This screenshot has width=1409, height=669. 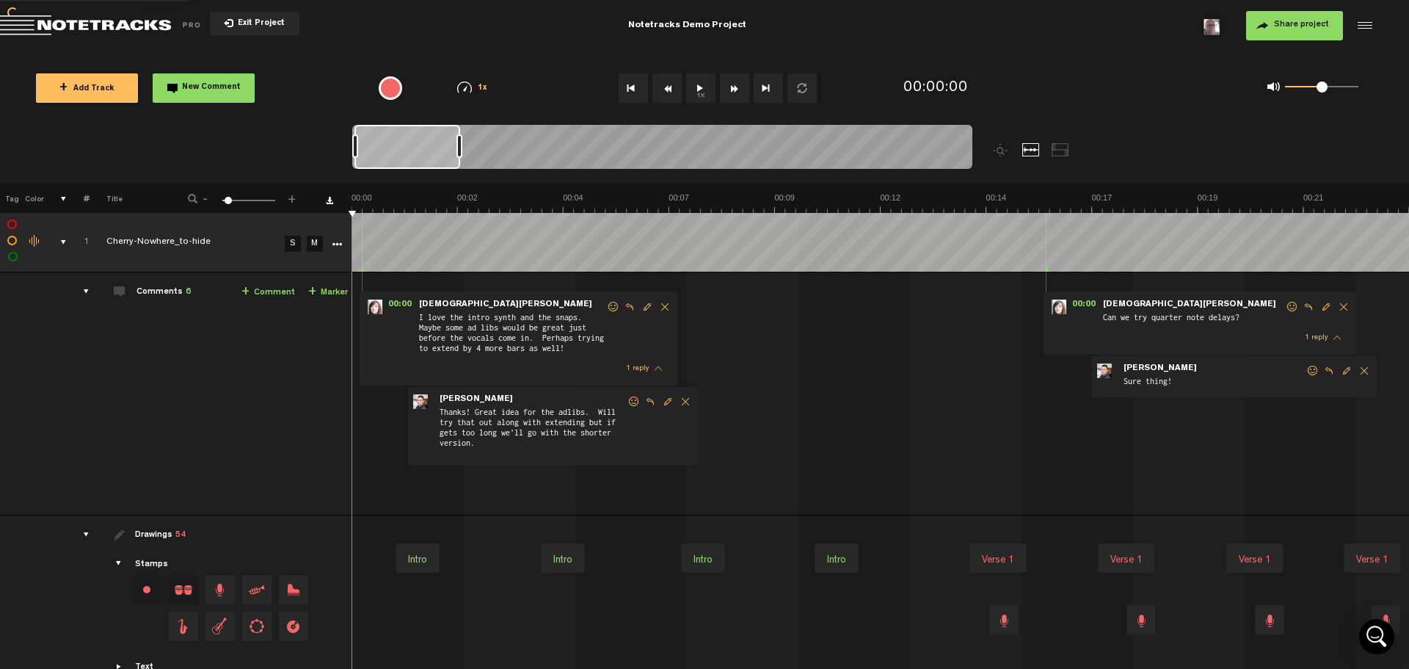 What do you see at coordinates (769, 88) in the screenshot?
I see `button: Go to end` at bounding box center [769, 88].